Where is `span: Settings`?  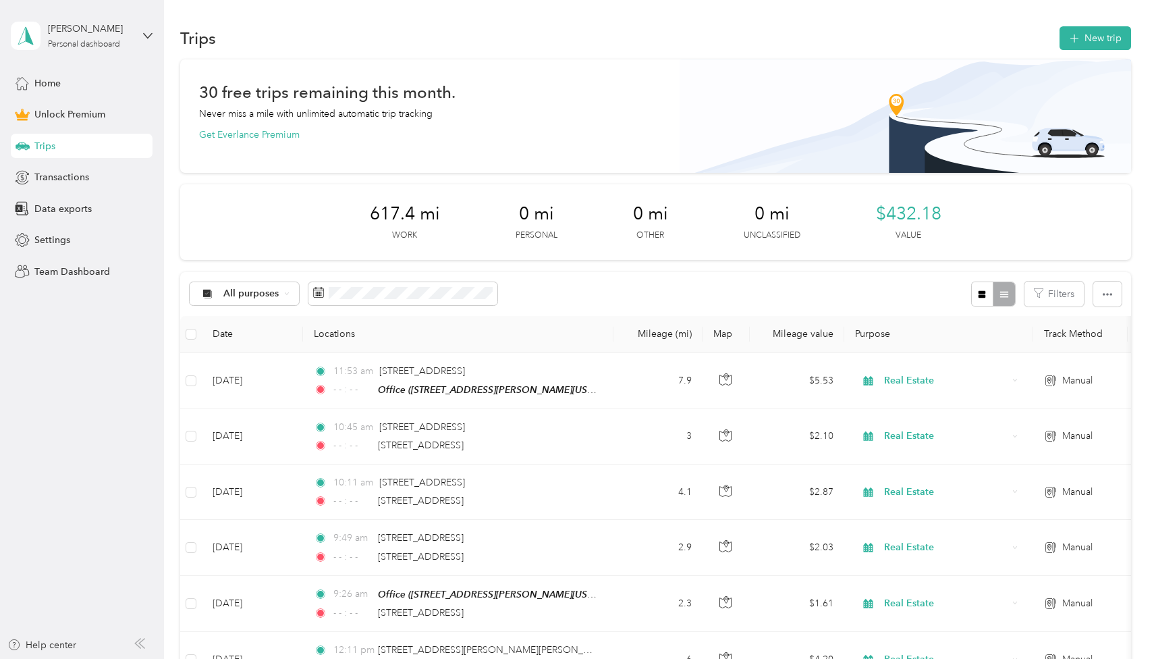
span: Settings is located at coordinates (52, 240).